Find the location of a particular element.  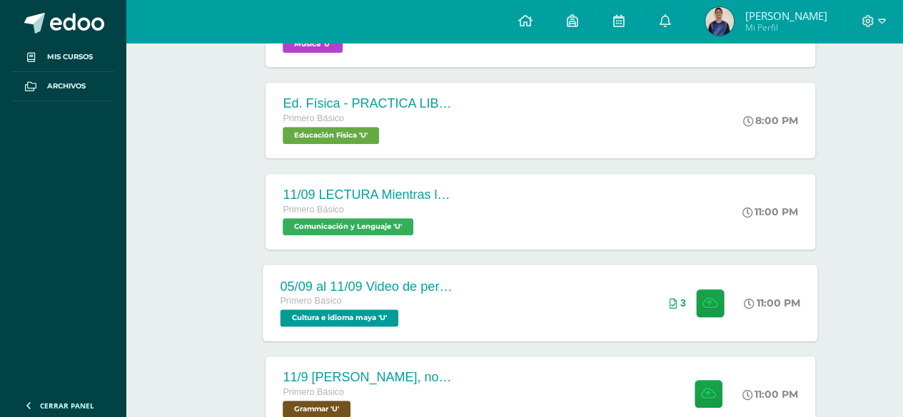

a: Mis cursos is located at coordinates (63, 57).